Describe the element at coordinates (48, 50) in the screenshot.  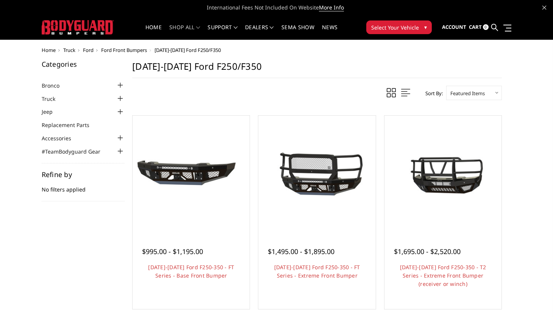
I see `span: Home` at that location.